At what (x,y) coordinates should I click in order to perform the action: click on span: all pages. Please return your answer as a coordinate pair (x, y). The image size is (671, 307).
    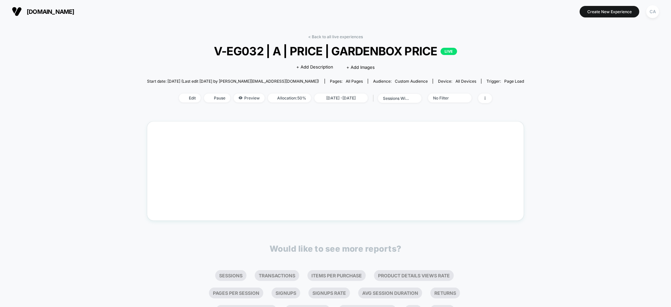
    Looking at the image, I should click on (354, 81).